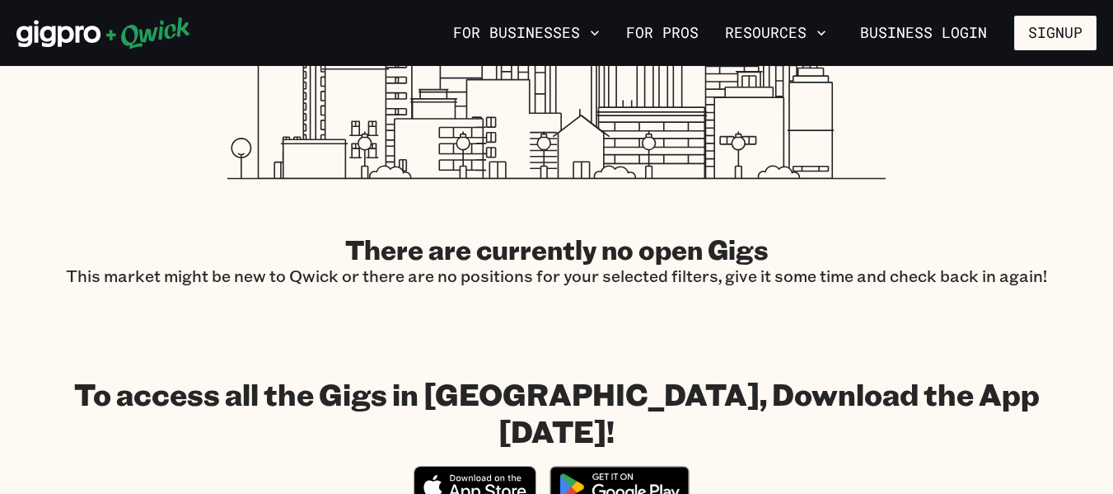 This screenshot has width=1113, height=494. I want to click on button: Resources, so click(776, 33).